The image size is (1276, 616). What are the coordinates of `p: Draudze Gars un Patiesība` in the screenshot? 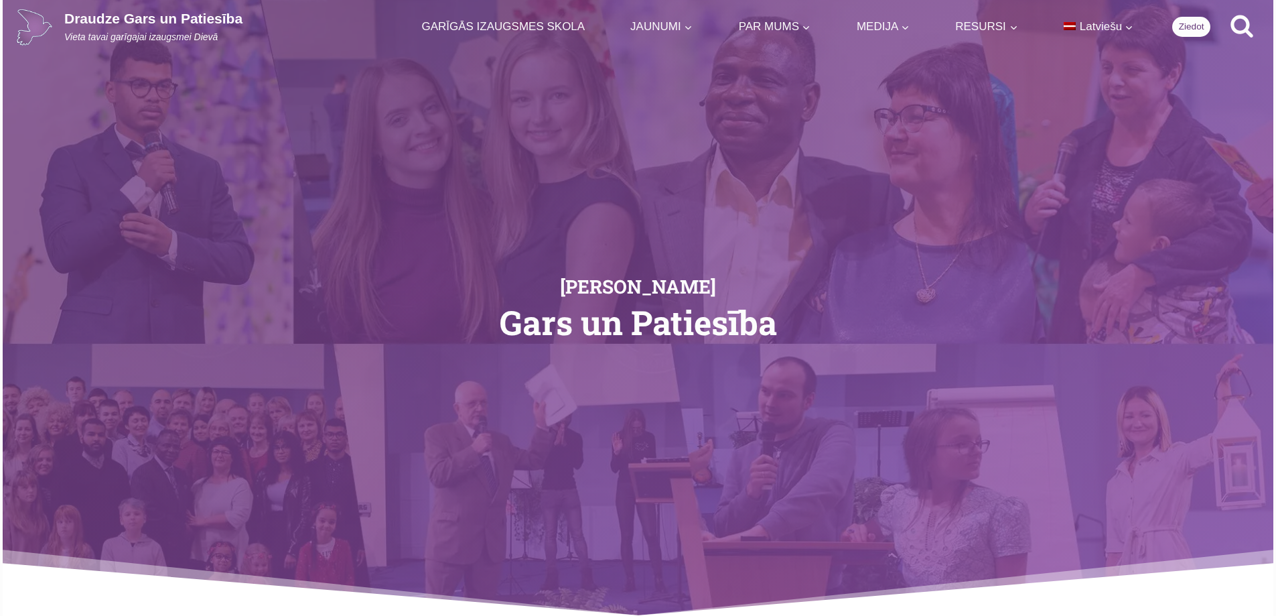 It's located at (153, 18).